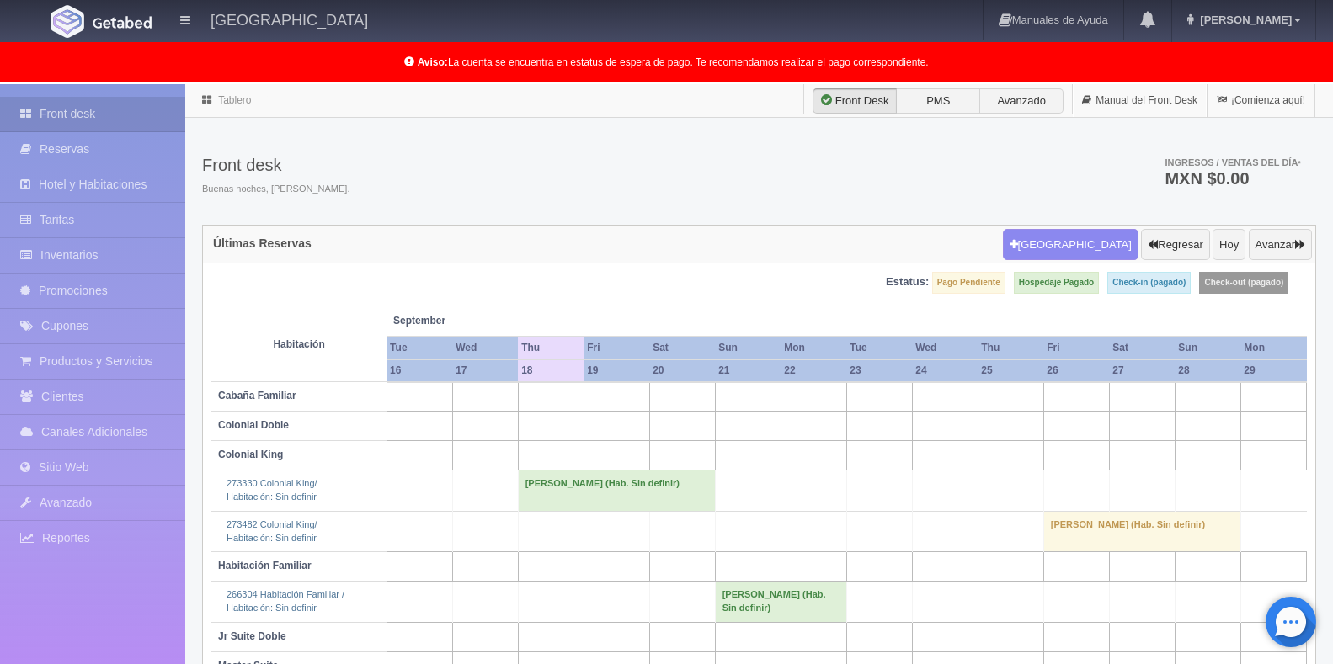  What do you see at coordinates (485, 370) in the screenshot?
I see `th: 17` at bounding box center [485, 370].